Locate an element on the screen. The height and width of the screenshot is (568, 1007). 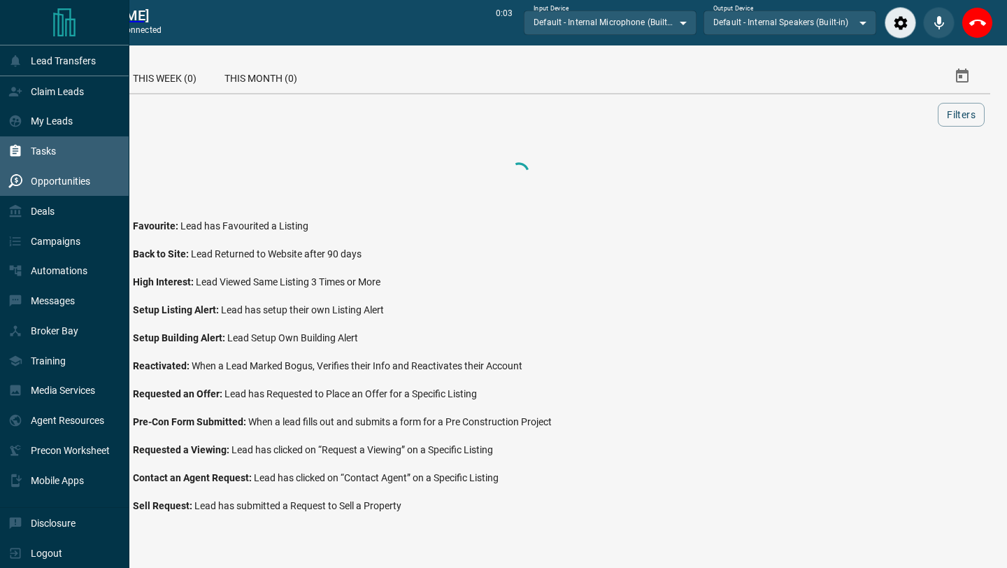
span: Pre-Con Form Submitted is located at coordinates (190, 422).